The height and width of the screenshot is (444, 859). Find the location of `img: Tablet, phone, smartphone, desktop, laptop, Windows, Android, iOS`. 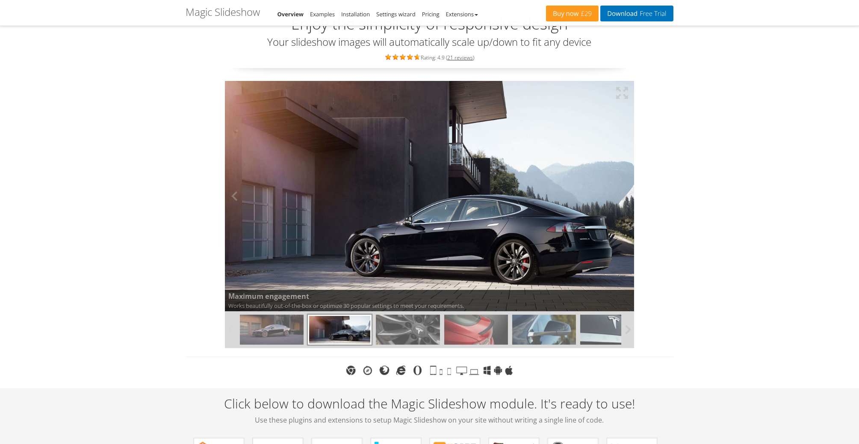

img: Tablet, phone, smartphone, desktop, laptop, Windows, Android, iOS is located at coordinates (471, 370).